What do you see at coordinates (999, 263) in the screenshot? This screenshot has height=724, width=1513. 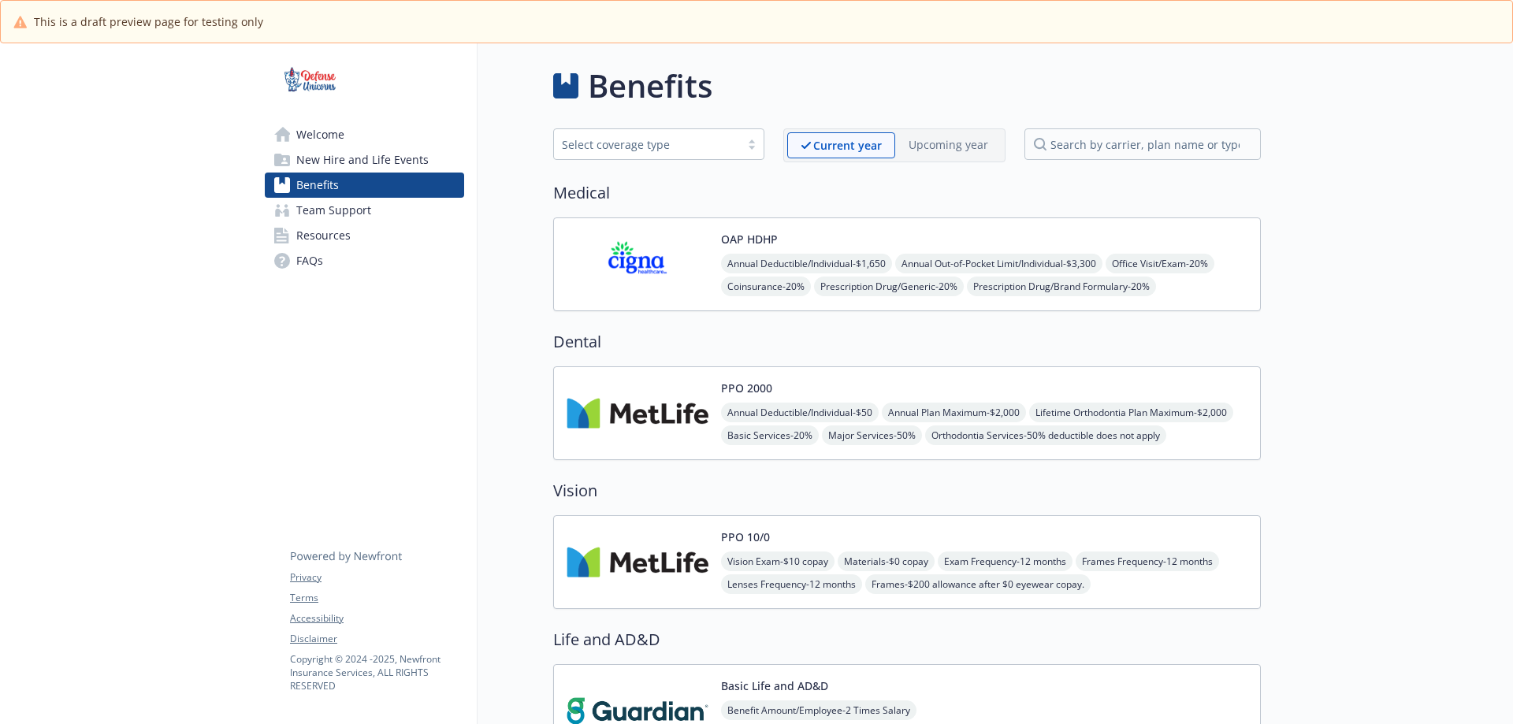 I see `span: Annual Out-of-Pocket Limit/Individual - $3,300` at bounding box center [999, 263].